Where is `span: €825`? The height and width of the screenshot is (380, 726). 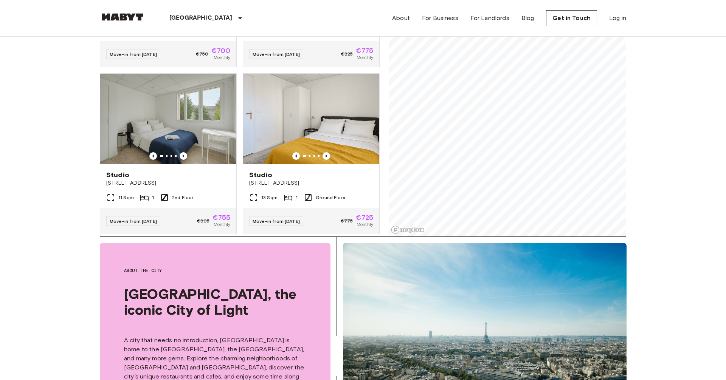 span: €825 is located at coordinates (347, 54).